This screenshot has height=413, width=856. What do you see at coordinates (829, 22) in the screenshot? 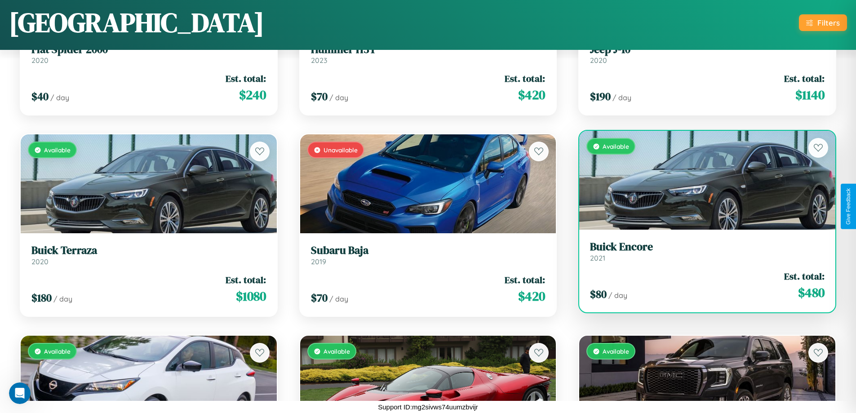
I see `div: Filters` at bounding box center [829, 22].